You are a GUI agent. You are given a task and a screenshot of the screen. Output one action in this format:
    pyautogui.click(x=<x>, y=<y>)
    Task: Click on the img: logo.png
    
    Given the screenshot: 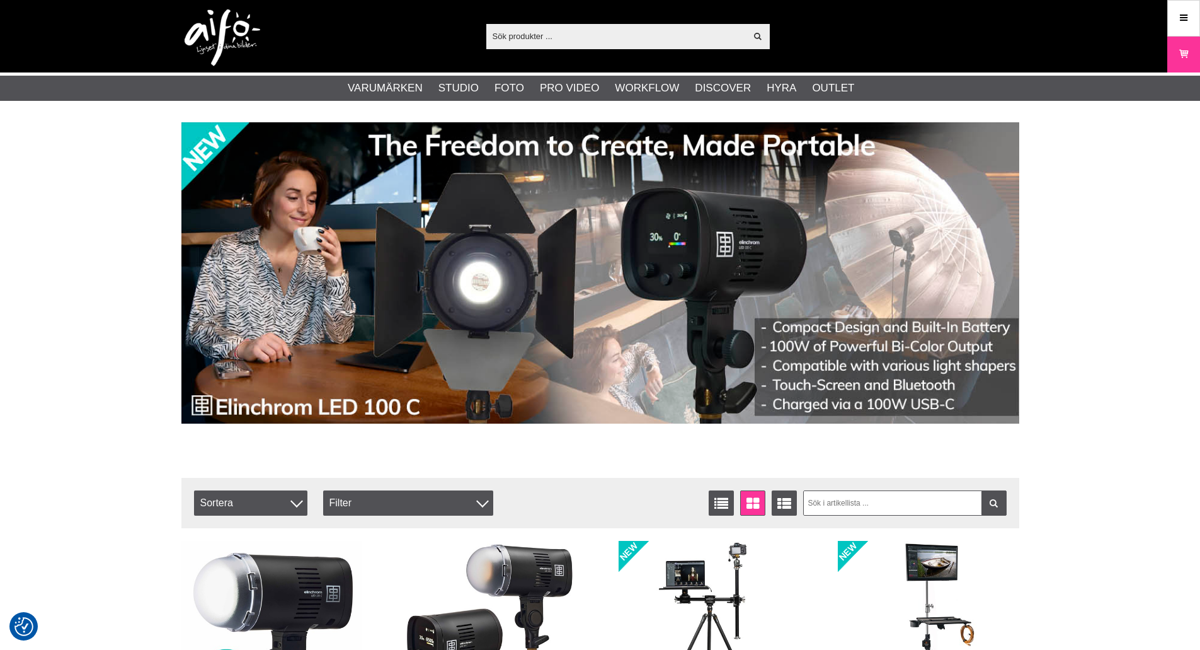 What is the action you would take?
    pyautogui.click(x=222, y=38)
    